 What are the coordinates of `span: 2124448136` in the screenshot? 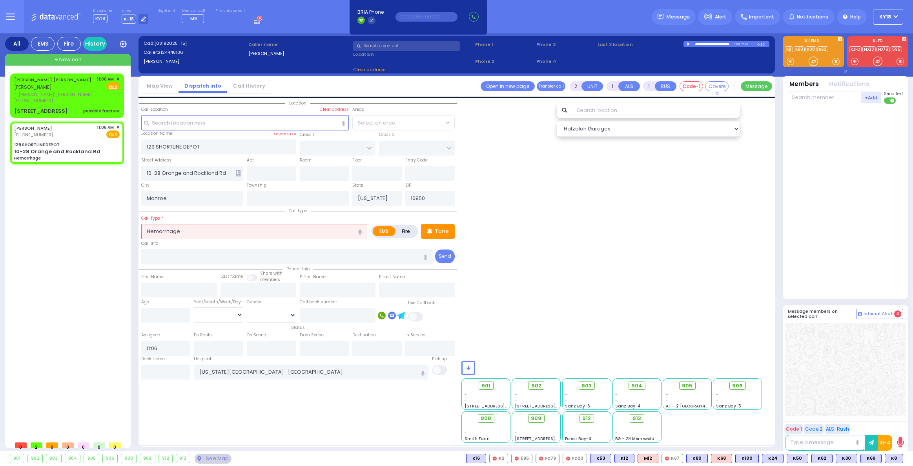 It's located at (170, 52).